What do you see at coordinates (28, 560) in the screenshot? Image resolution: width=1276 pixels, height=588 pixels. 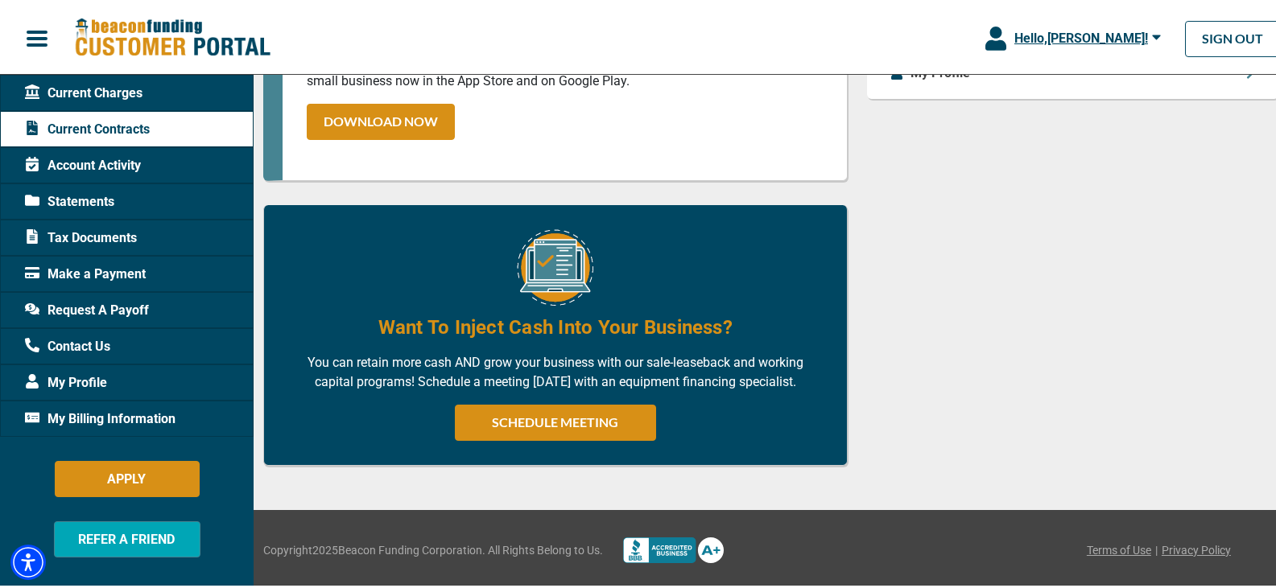 I see `div: Accessibility Menu` at bounding box center [28, 560].